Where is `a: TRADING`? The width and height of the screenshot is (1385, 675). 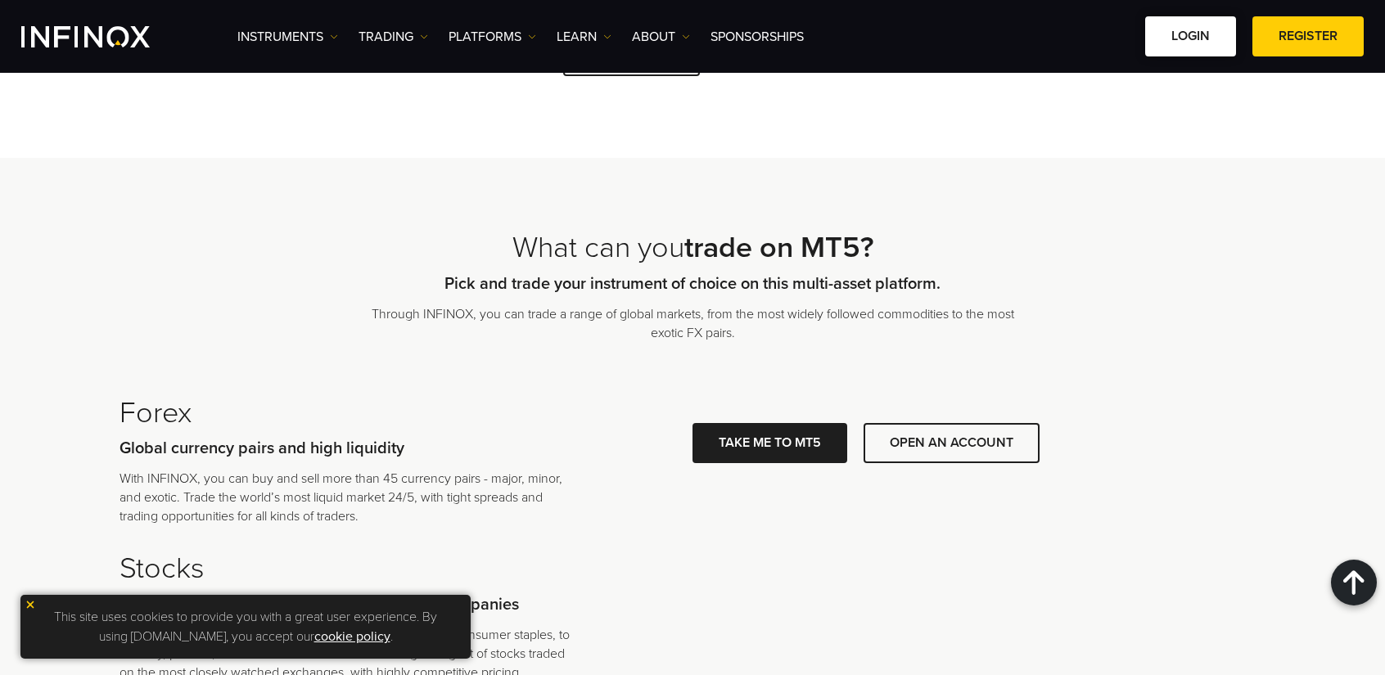
a: TRADING is located at coordinates (393, 37).